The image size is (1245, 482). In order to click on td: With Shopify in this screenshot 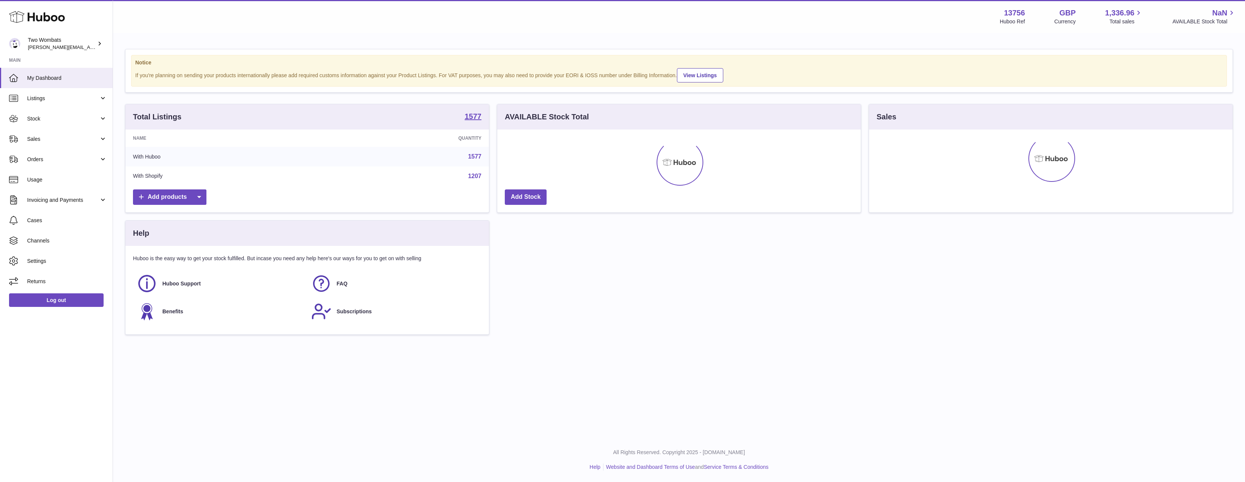, I will do `click(223, 176)`.